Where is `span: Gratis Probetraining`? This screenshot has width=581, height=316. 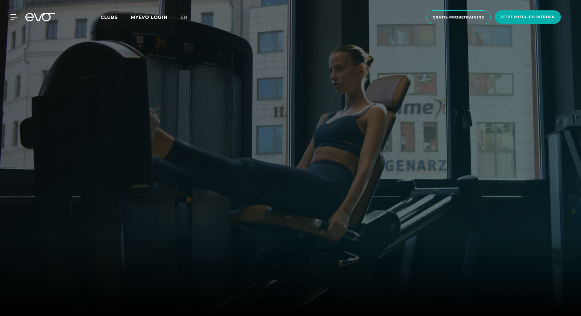
span: Gratis Probetraining is located at coordinates (459, 17).